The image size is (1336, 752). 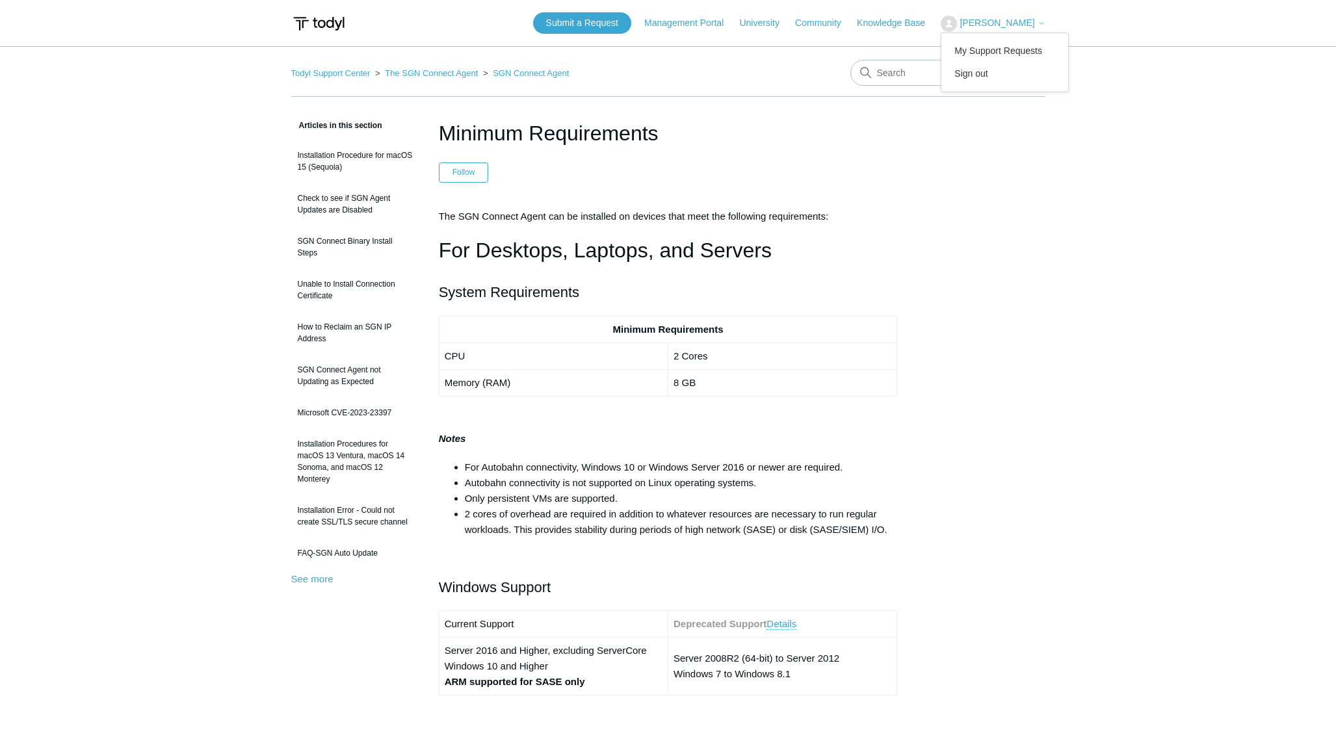 I want to click on a: Management Portal, so click(x=690, y=23).